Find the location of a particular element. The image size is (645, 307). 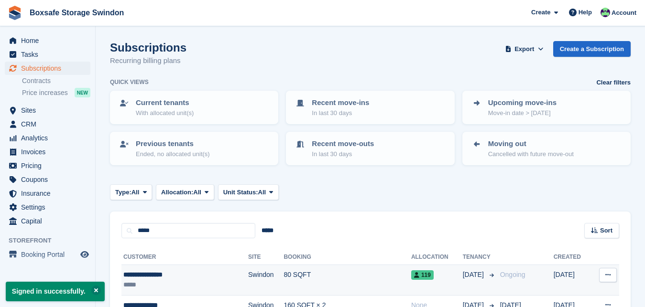

span: Sites is located at coordinates (50, 110).